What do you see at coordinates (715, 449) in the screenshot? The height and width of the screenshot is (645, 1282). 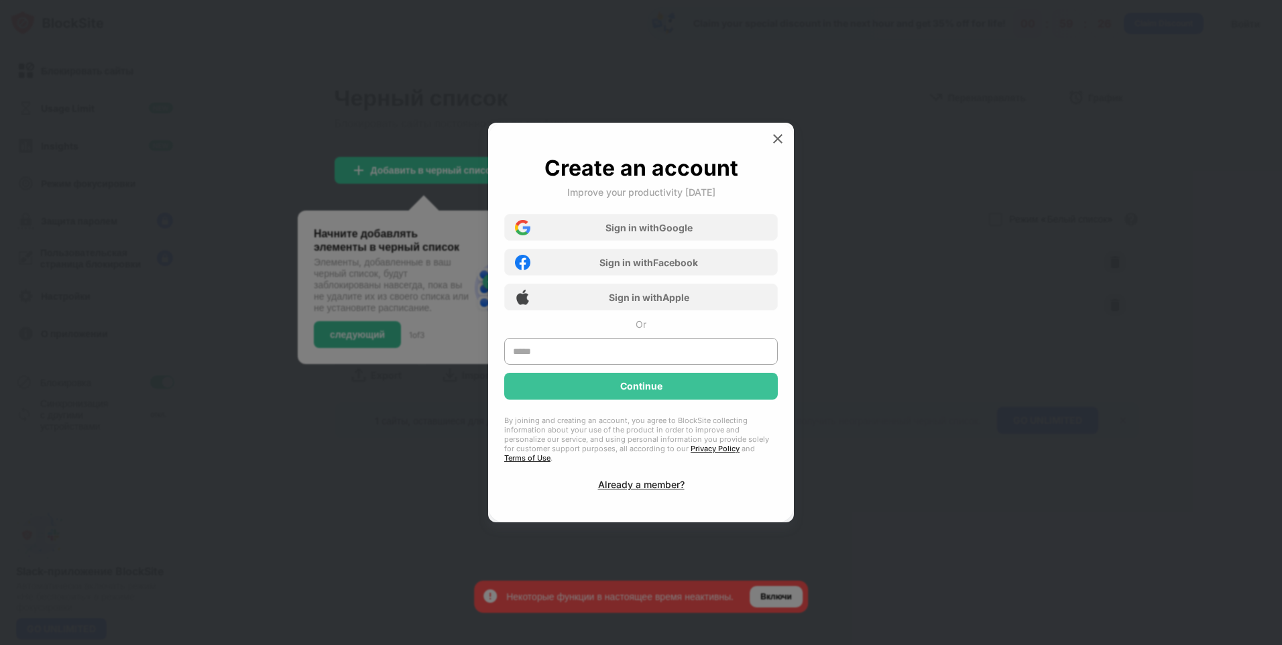 I see `a: Privacy Policy` at bounding box center [715, 449].